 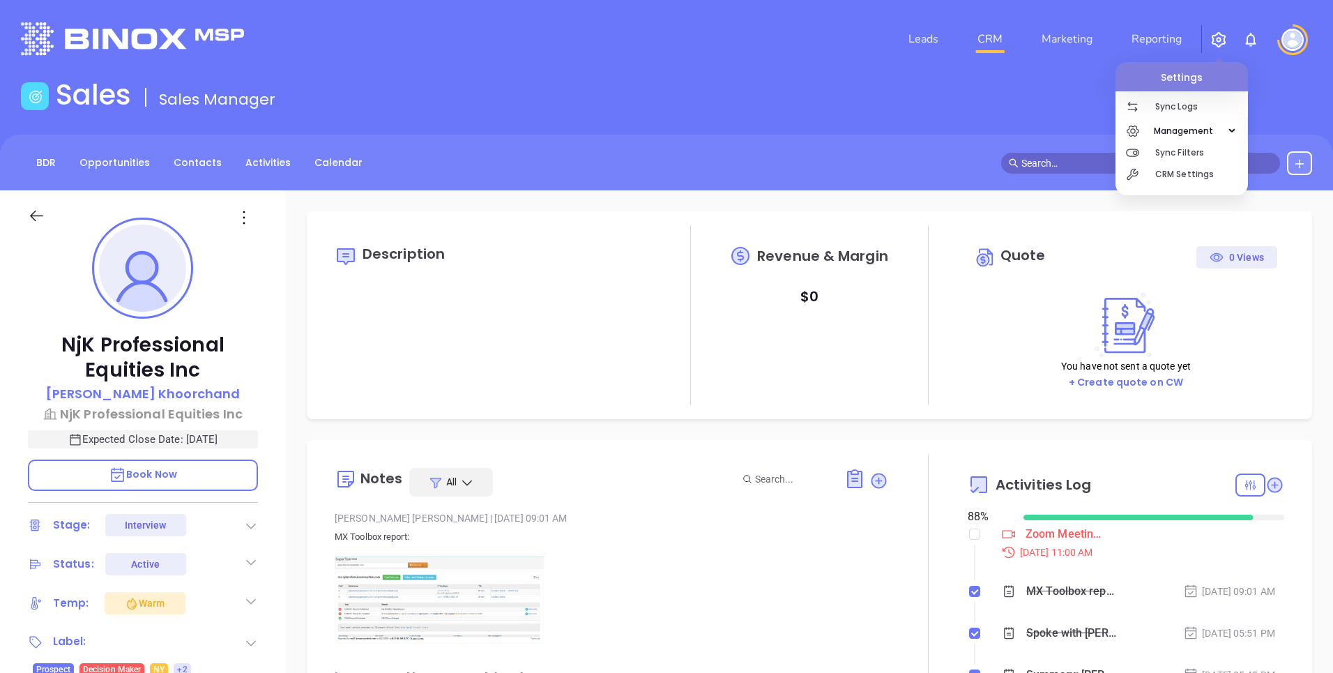 I want to click on span: Sales Manager, so click(x=217, y=99).